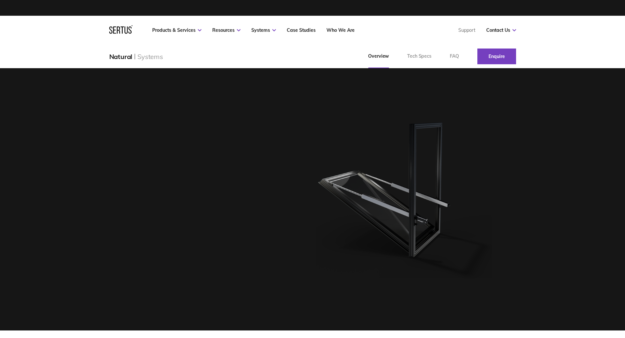 Image resolution: width=625 pixels, height=338 pixels. Describe the element at coordinates (501, 30) in the screenshot. I see `a: Contact Us` at that location.